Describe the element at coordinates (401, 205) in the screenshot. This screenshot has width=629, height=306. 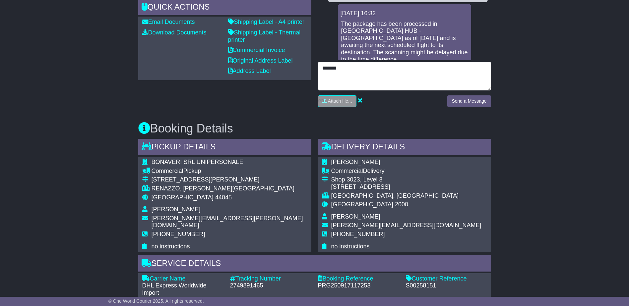
I see `span: 2000` at that location.